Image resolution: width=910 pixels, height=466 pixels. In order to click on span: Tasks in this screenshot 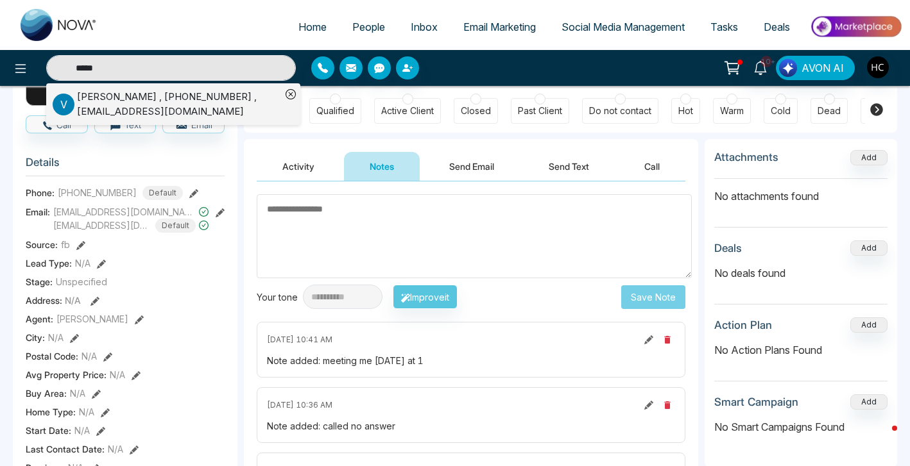, I will do `click(724, 27)`.